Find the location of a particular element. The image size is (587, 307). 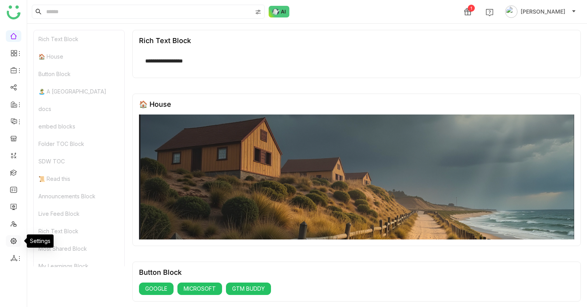

div: Live Feed Block is located at coordinates (79, 214).